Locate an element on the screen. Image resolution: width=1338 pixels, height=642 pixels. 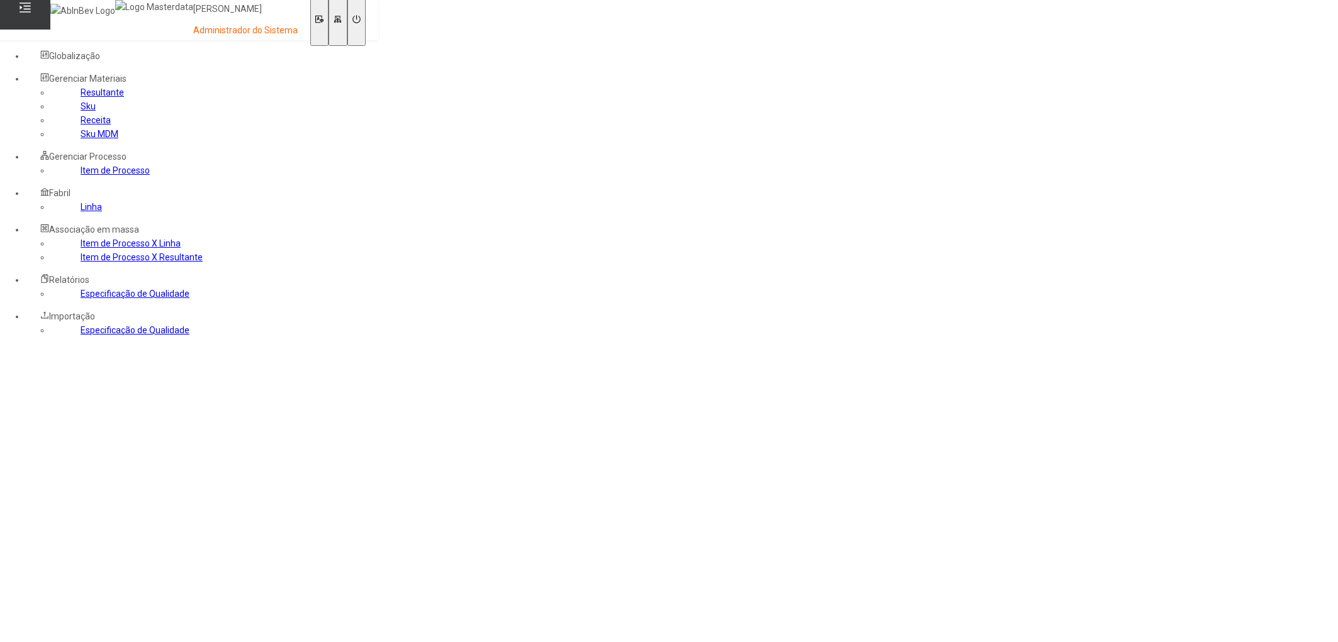
a: Item de Processo X Linha is located at coordinates (130, 243).